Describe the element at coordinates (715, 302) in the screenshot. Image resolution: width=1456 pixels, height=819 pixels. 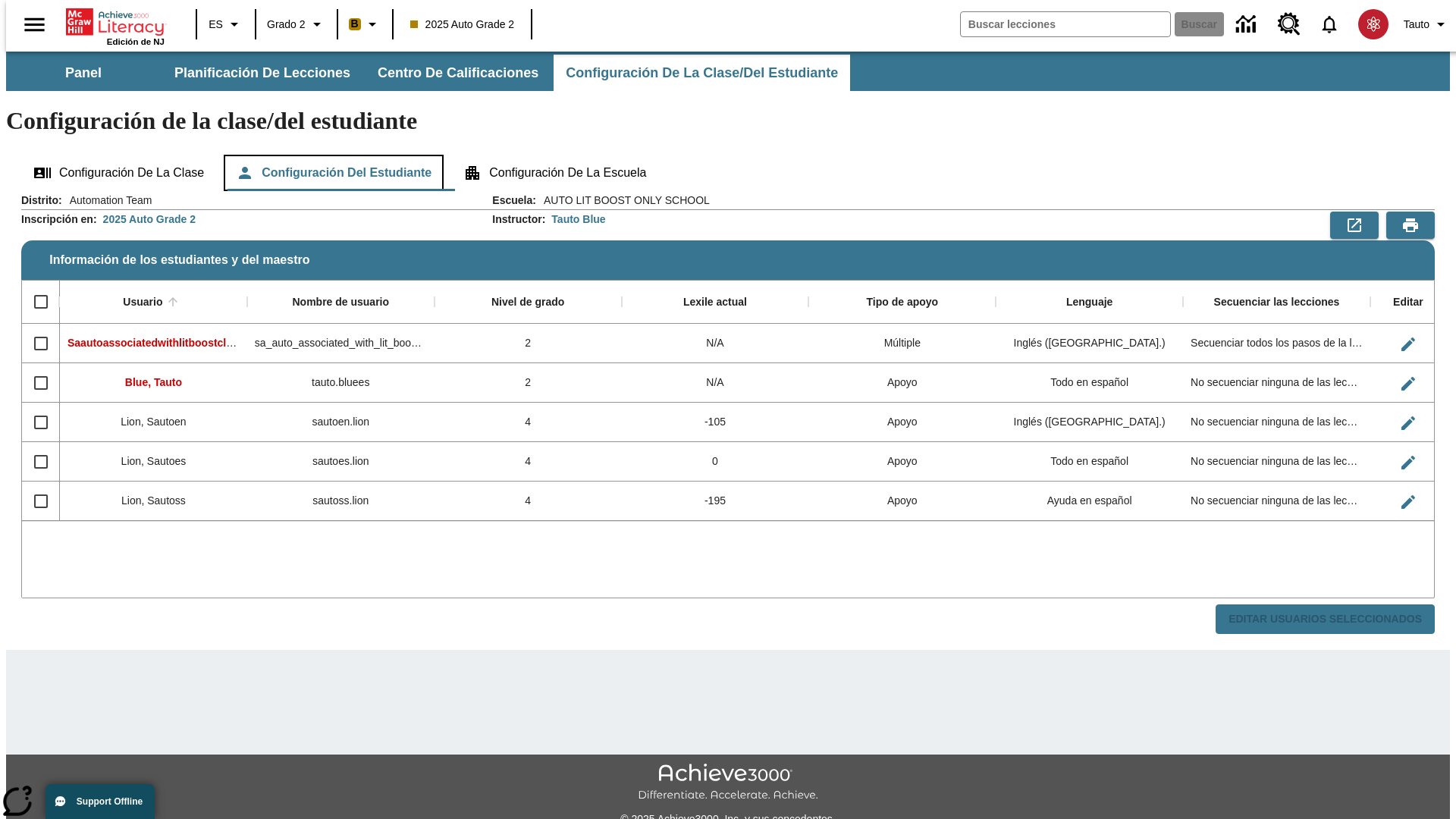
I see `div: Lexile actual` at that location.